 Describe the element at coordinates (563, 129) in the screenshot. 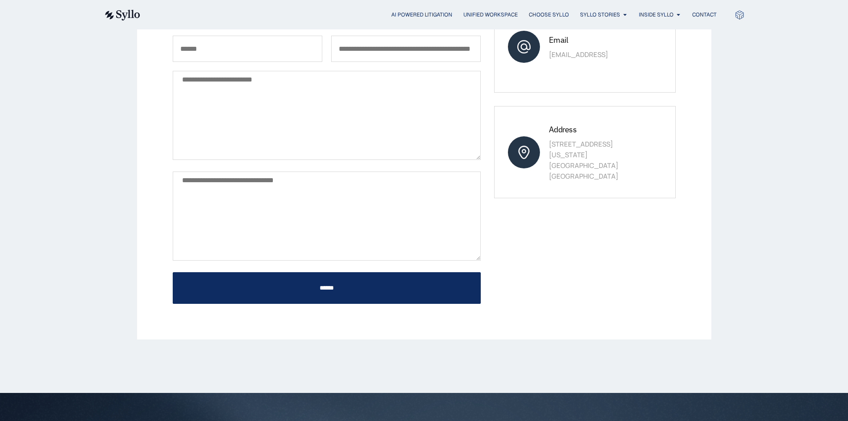

I see `span: Address` at that location.